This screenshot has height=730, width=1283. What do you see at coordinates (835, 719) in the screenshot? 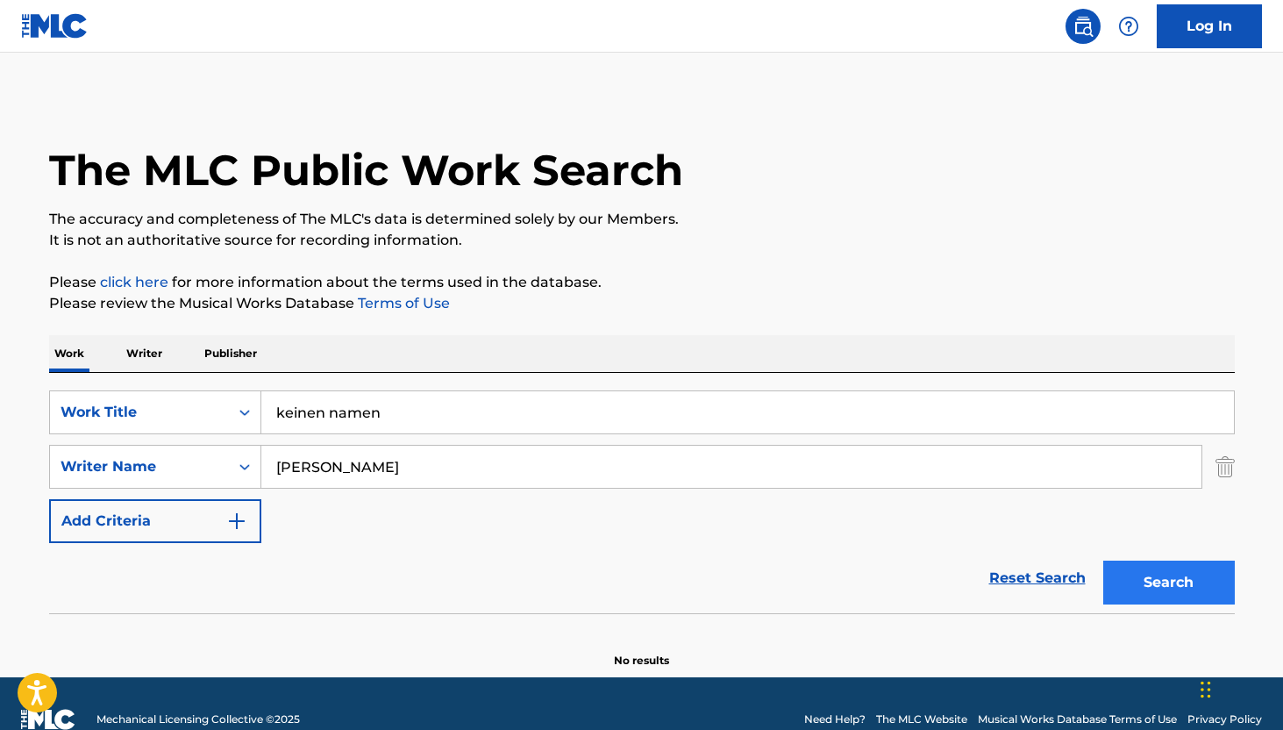
I see `a: Need Help?` at bounding box center [835, 719].